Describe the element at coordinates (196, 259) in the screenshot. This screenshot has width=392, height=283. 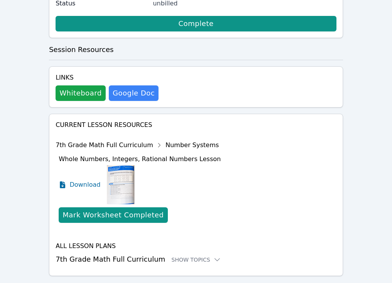
I see `h3: 7th Grade Math Full Curriculum` at that location.